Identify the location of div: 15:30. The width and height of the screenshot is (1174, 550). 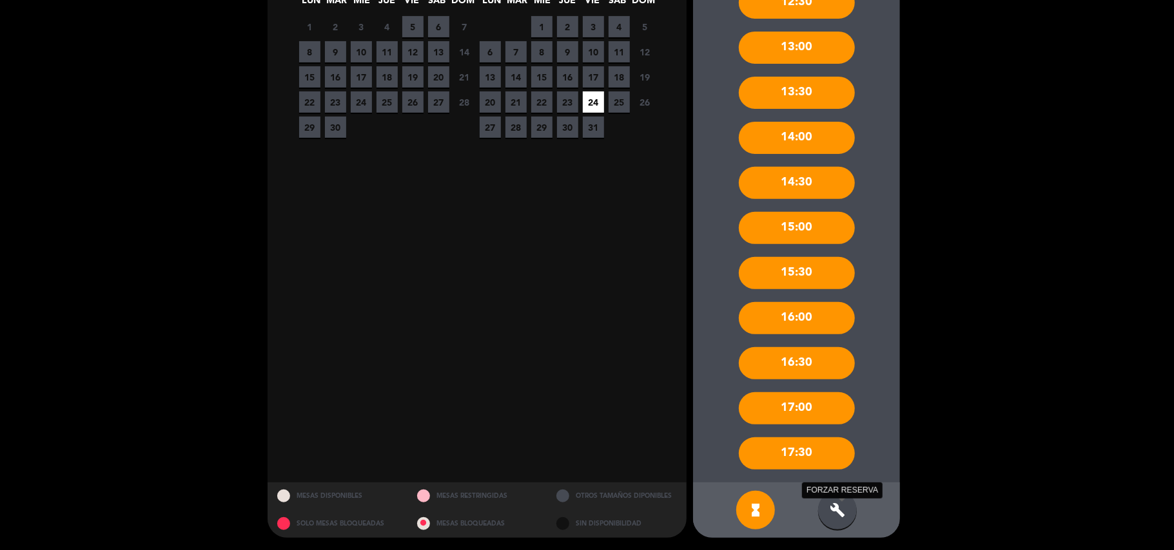
(797, 273).